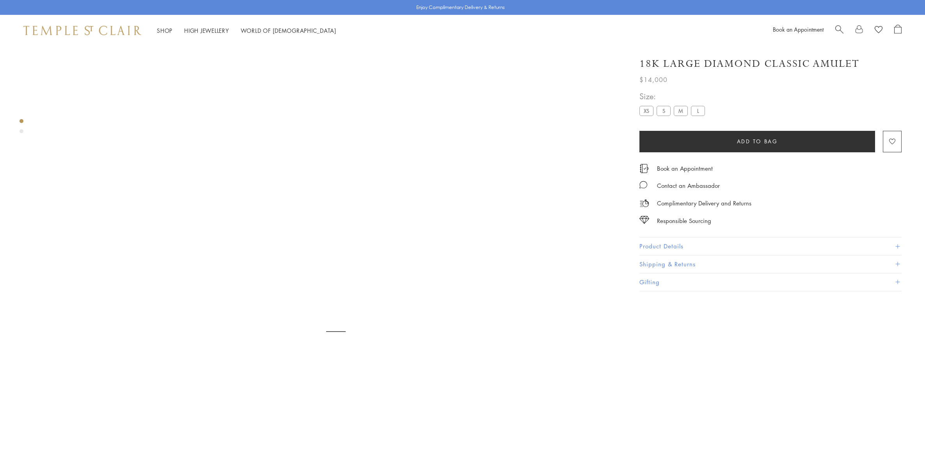 This screenshot has width=925, height=462. I want to click on p: Enjoy Complimentary Delivery & Returns, so click(460, 7).